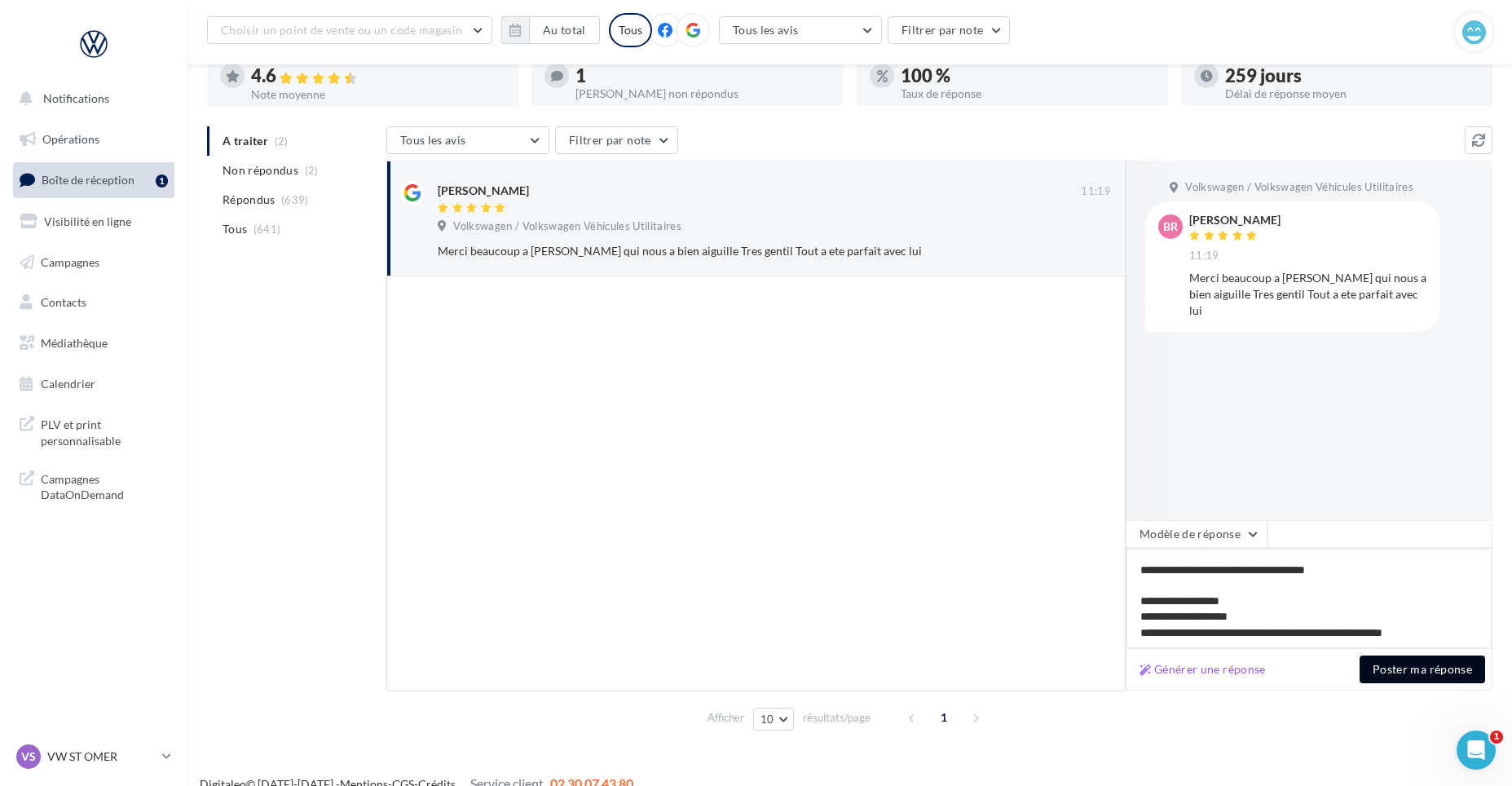 The image size is (1512, 786). What do you see at coordinates (93, 430) in the screenshot?
I see `a: PLV et print personnalisable` at bounding box center [93, 430].